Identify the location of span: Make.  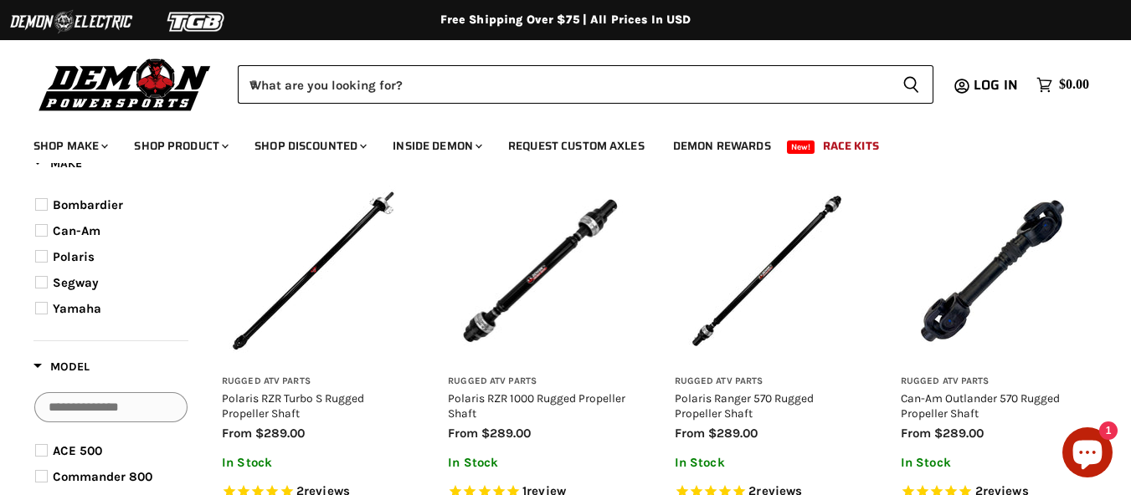
(58, 163).